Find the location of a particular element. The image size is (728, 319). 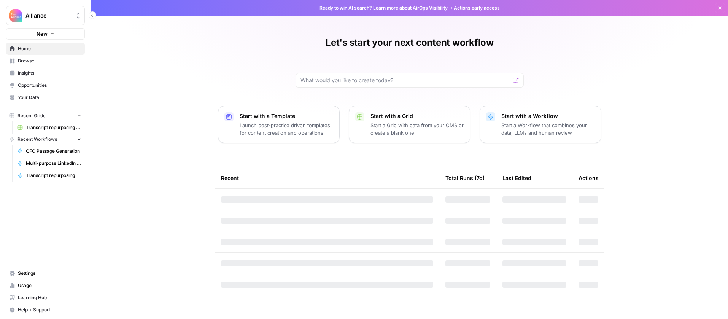

span: Browse is located at coordinates (49, 61).